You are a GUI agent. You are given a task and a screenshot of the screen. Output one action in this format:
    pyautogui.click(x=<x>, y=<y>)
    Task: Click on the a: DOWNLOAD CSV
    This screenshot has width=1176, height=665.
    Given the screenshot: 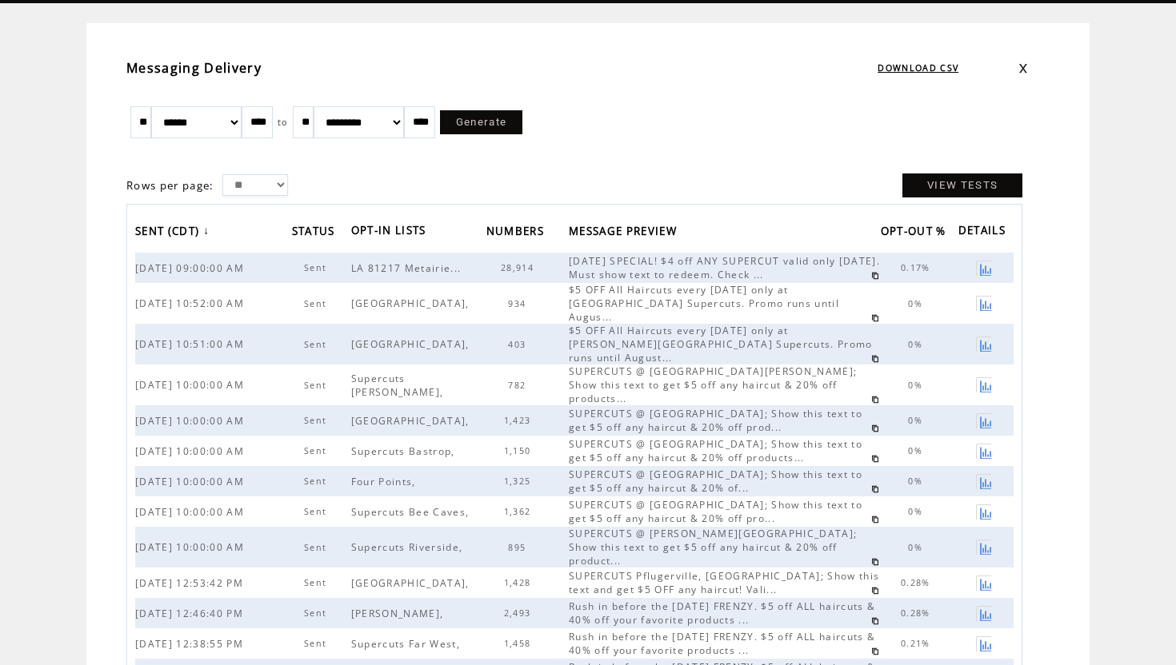 What is the action you would take?
    pyautogui.click(x=917, y=68)
    